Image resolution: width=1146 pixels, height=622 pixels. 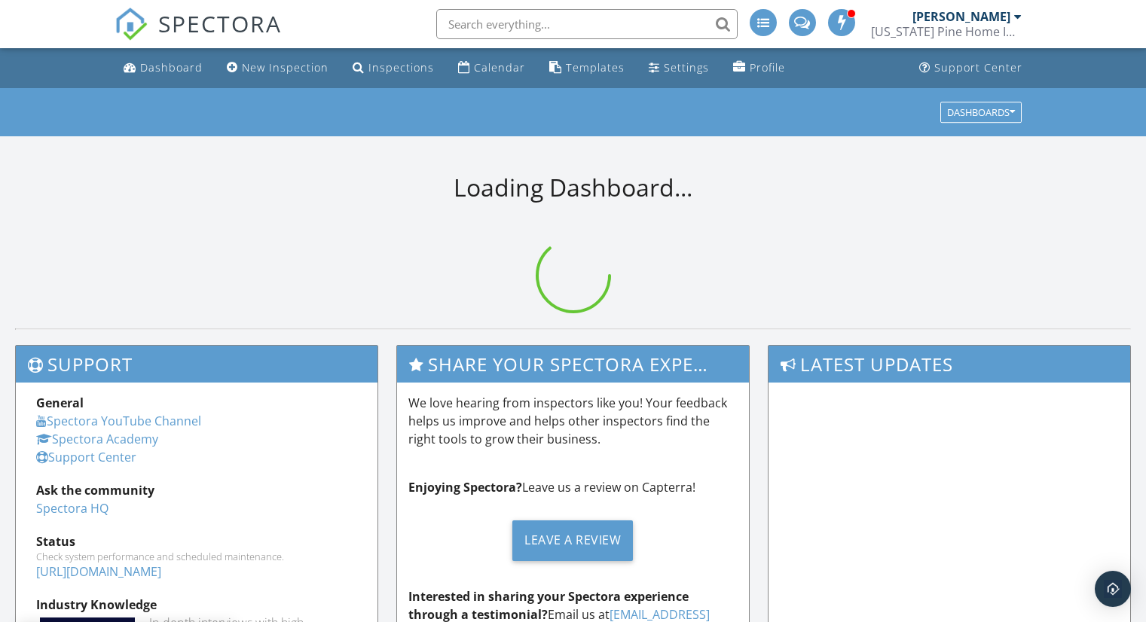 What do you see at coordinates (220, 23) in the screenshot?
I see `span: SPECTORA` at bounding box center [220, 23].